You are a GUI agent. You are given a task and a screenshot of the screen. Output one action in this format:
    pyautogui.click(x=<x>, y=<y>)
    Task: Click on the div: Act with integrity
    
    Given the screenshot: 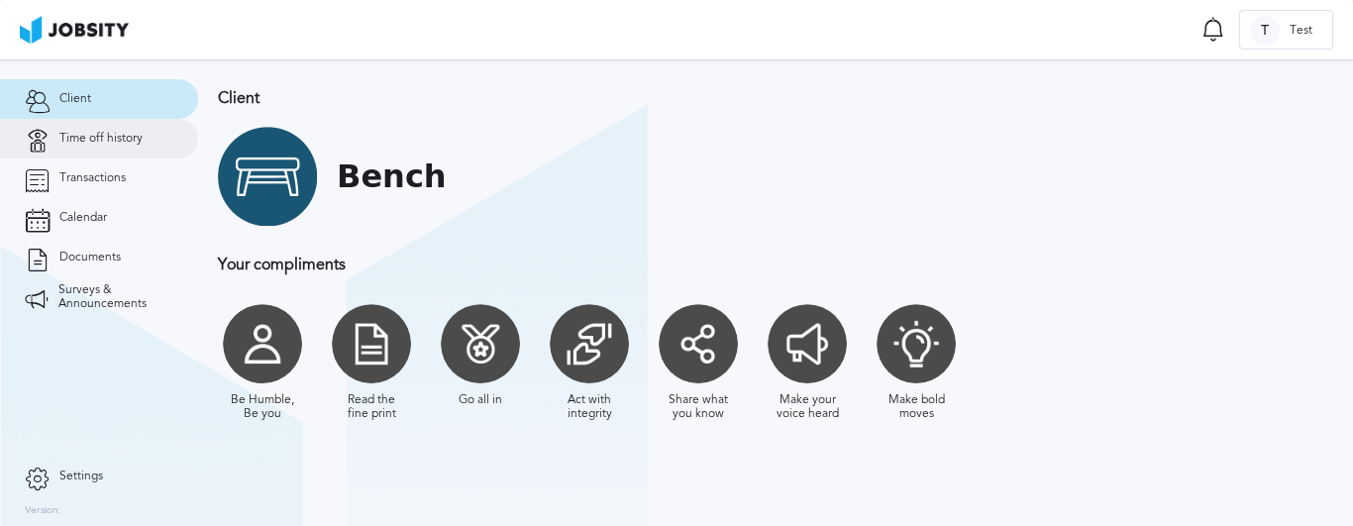 What is the action you would take?
    pyautogui.click(x=589, y=407)
    